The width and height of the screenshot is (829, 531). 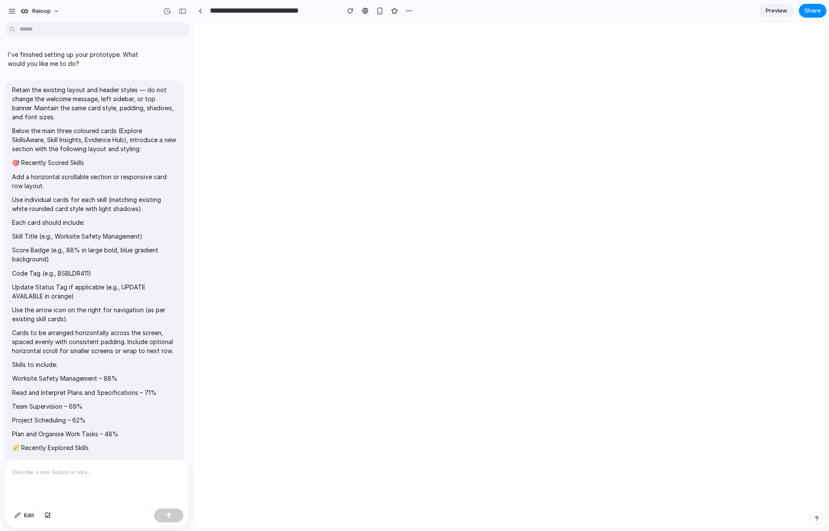 I want to click on p: Team Supervision – 69%, so click(x=94, y=406).